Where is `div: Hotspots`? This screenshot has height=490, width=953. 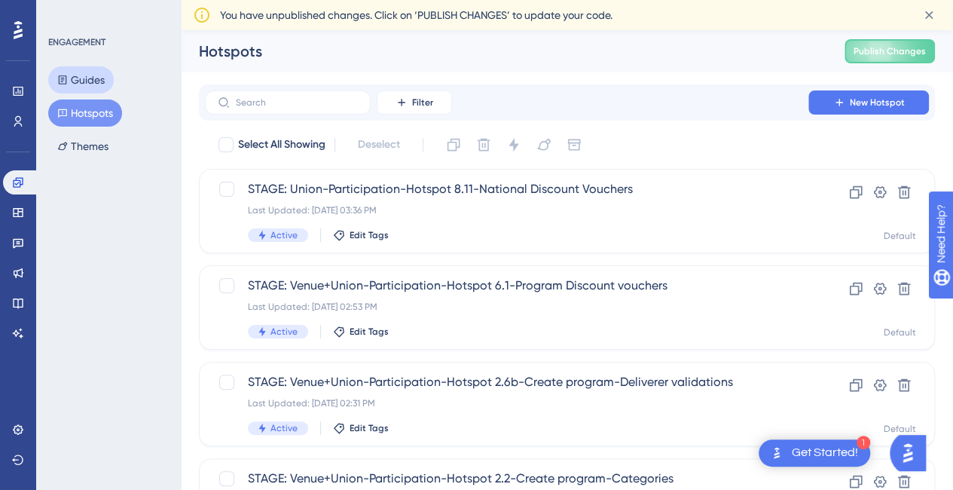
div: Hotspots is located at coordinates (503, 51).